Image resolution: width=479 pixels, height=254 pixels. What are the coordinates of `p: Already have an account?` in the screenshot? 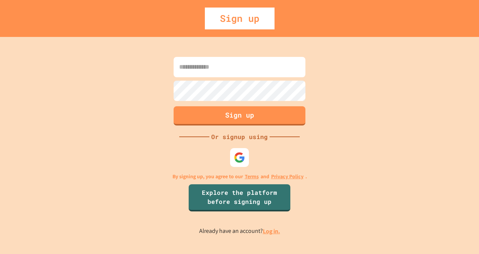 It's located at (239, 231).